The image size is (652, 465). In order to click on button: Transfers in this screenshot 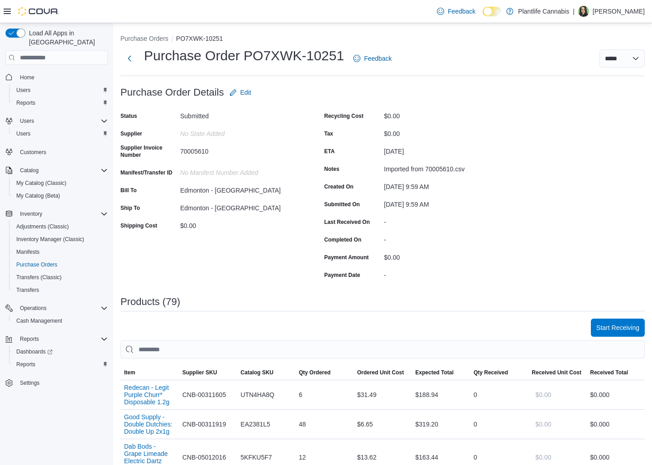, I will do `click(60, 290)`.